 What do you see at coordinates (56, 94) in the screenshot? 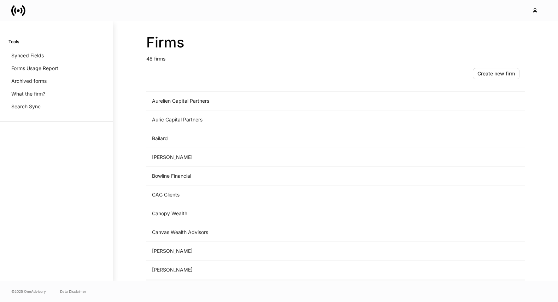
I see `a: What the firm?` at bounding box center [56, 94].